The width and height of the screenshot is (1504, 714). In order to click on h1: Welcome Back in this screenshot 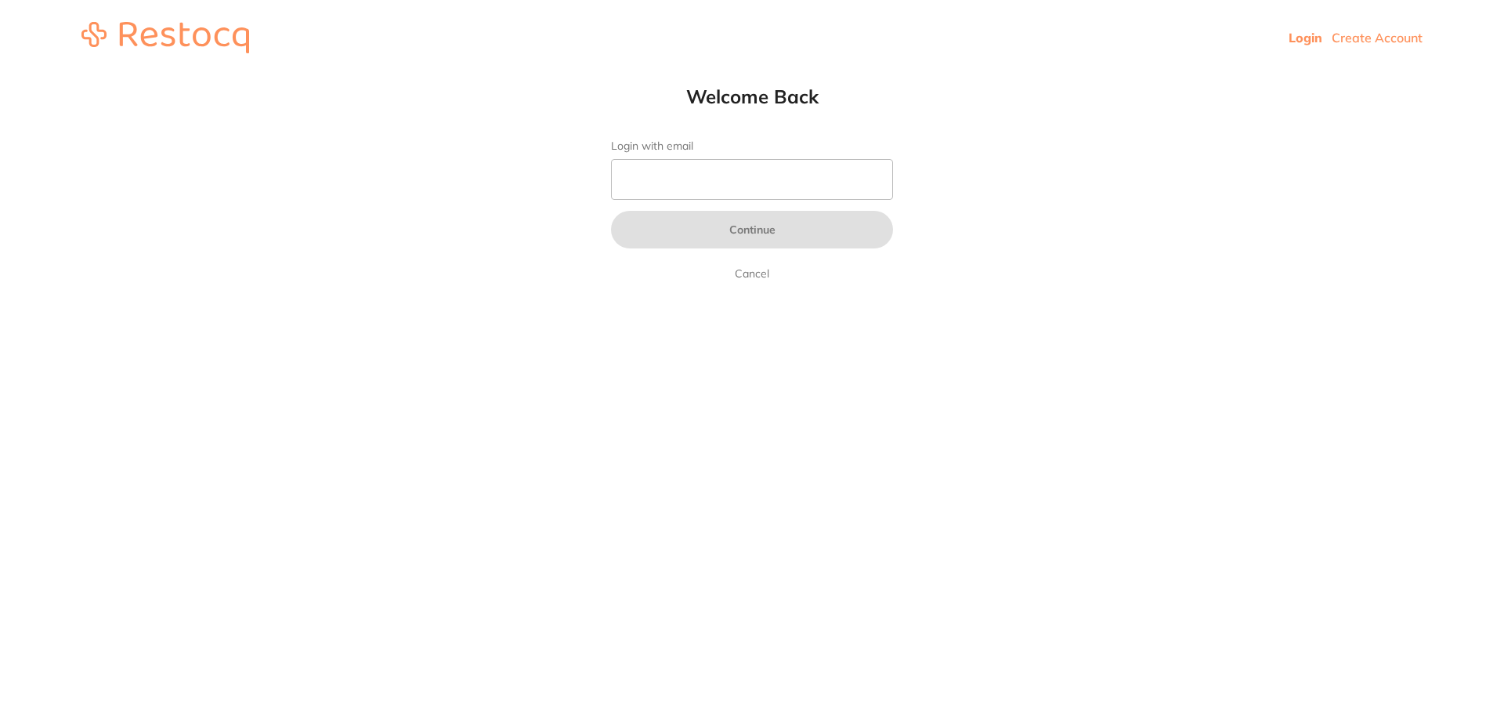, I will do `click(752, 96)`.